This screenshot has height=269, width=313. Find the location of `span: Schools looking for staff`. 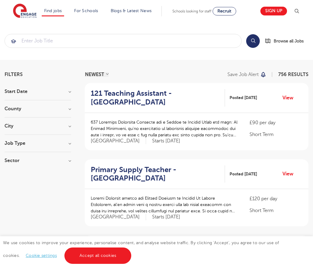

span: Schools looking for staff is located at coordinates (192, 11).